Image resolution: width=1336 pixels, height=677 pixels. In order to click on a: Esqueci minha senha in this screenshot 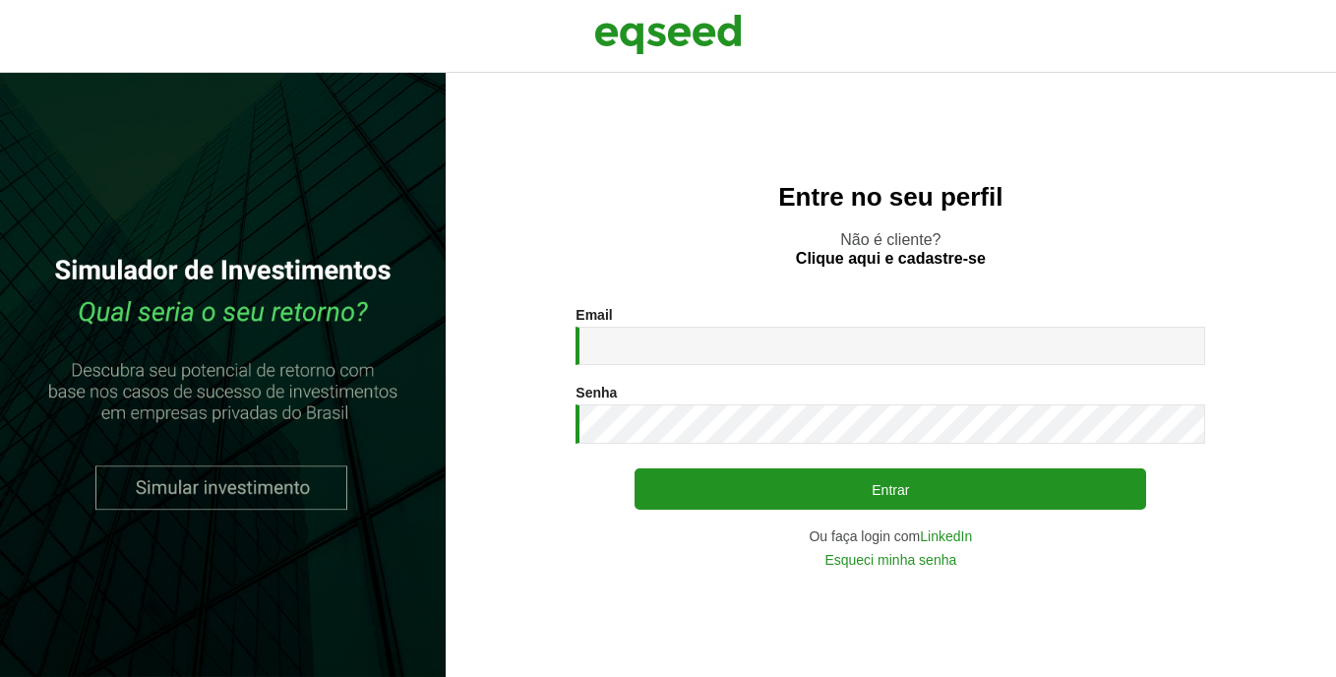, I will do `click(890, 560)`.